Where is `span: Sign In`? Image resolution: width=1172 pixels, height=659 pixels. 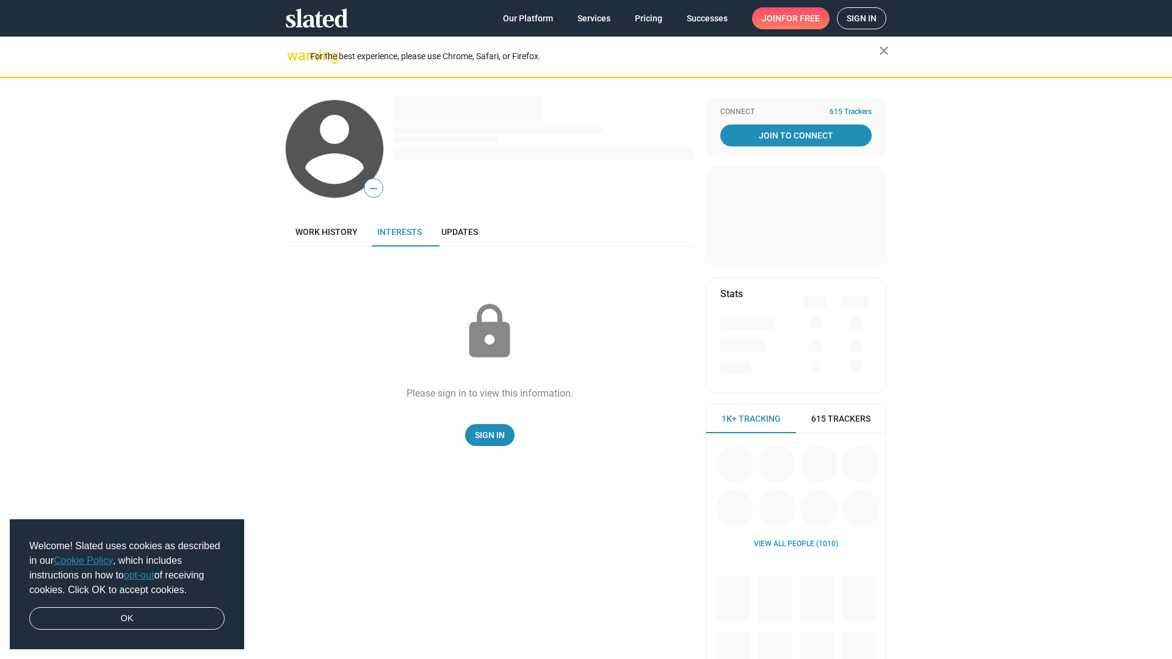 span: Sign In is located at coordinates (490, 435).